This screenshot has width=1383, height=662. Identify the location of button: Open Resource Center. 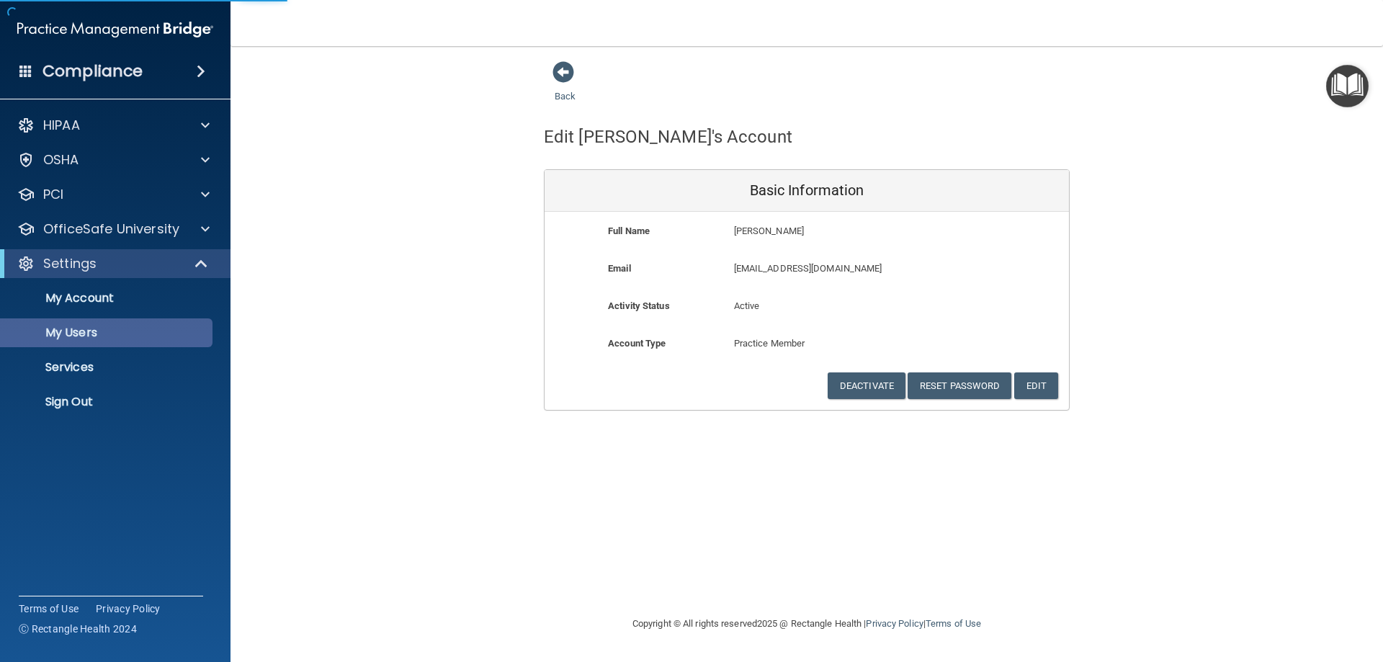
(1347, 86).